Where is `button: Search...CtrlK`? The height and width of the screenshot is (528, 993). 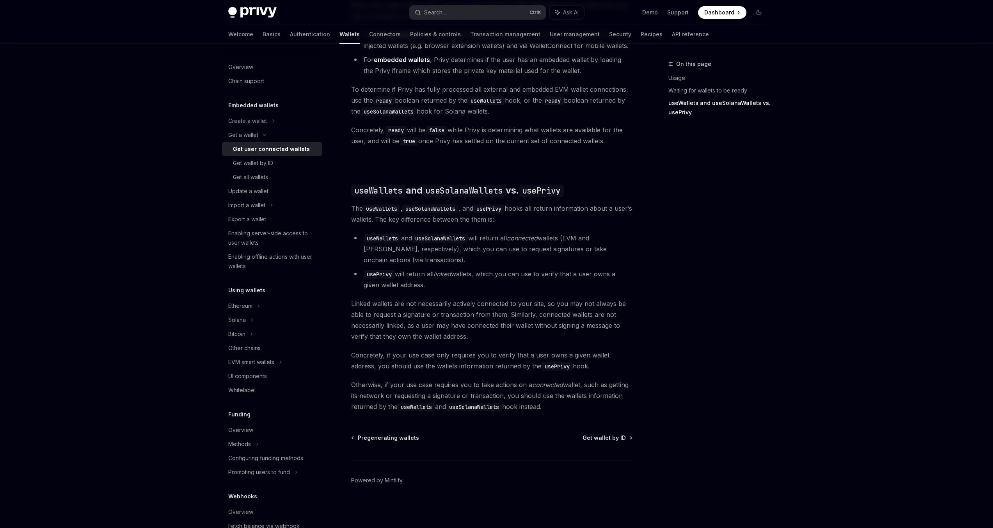
button: Search...CtrlK is located at coordinates (478, 12).